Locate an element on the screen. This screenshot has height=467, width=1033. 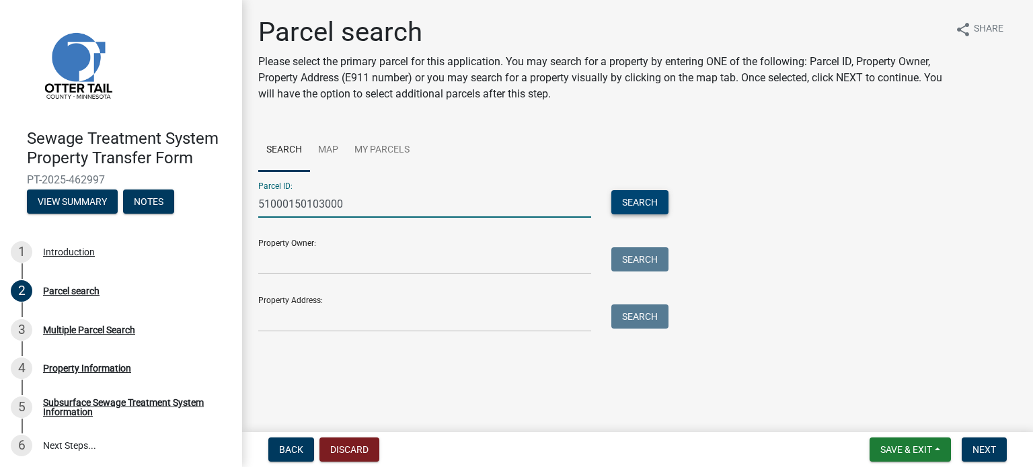
a: Map is located at coordinates (328, 151).